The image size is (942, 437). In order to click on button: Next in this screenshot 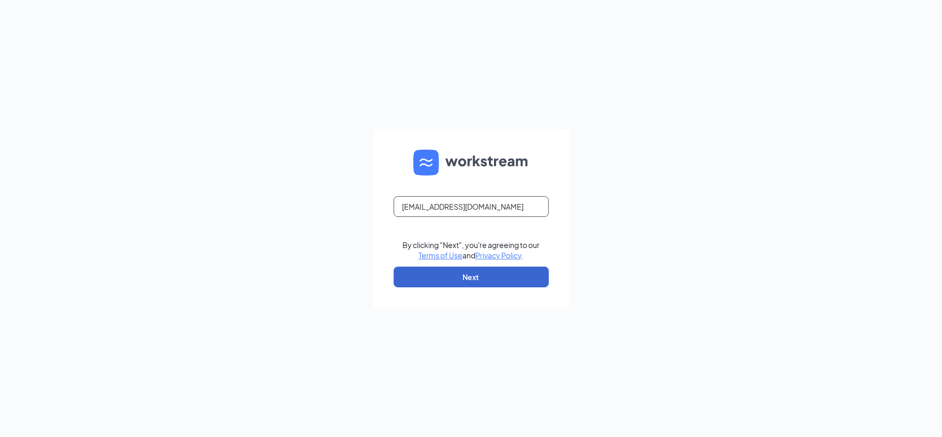, I will do `click(471, 277)`.